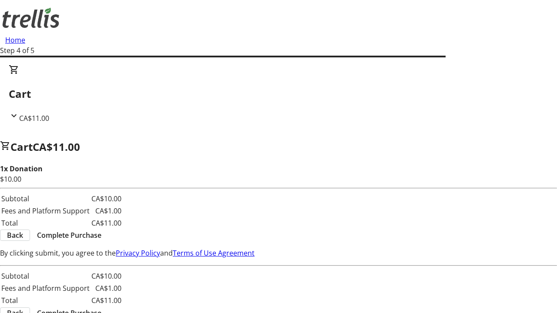 Image resolution: width=557 pixels, height=313 pixels. What do you see at coordinates (278, 94) in the screenshot?
I see `h2: Cart` at bounding box center [278, 94].